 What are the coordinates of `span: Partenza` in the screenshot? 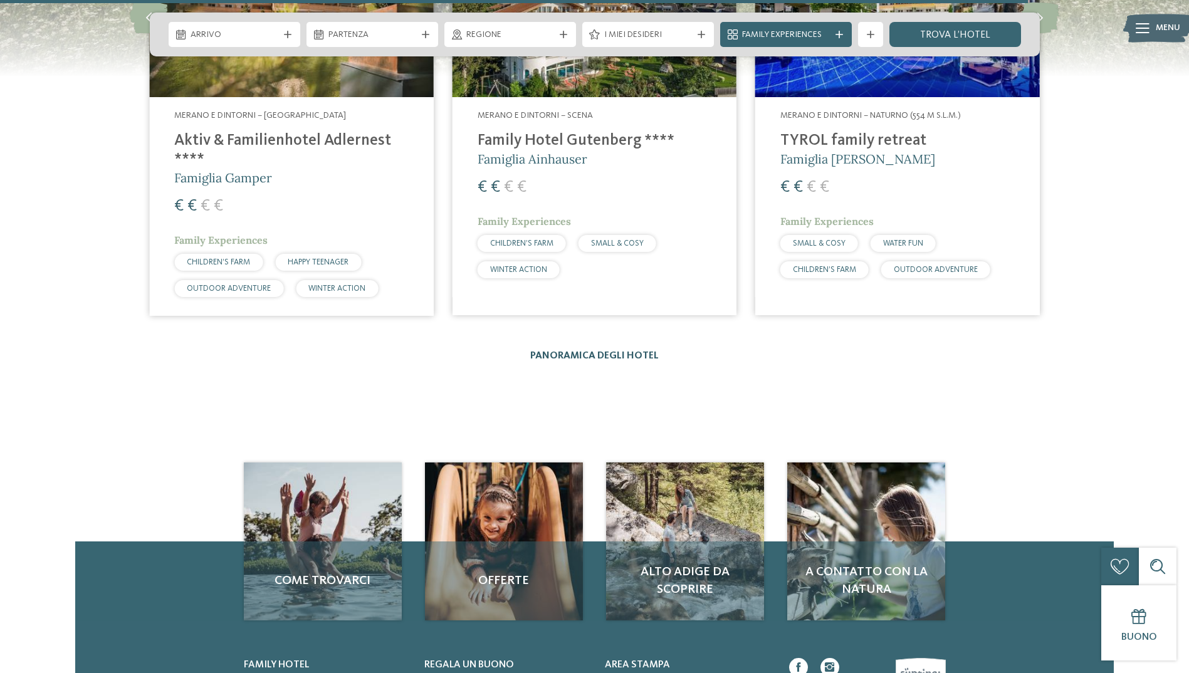 It's located at (372, 35).